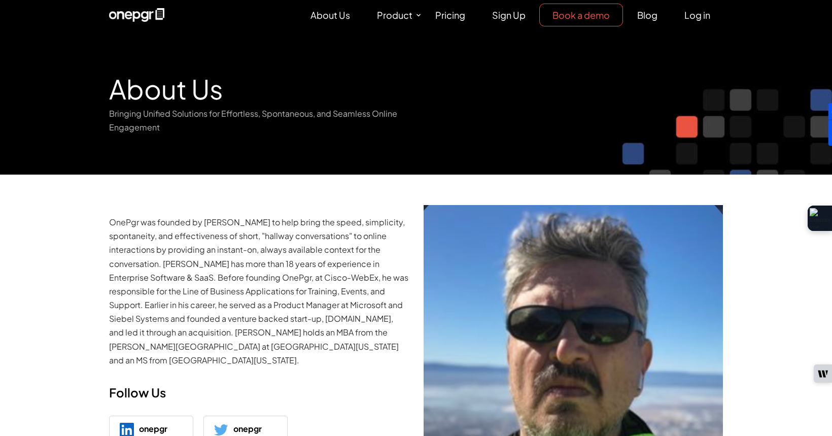 The width and height of the screenshot is (832, 436). I want to click on h3: Follow Us, so click(259, 396).